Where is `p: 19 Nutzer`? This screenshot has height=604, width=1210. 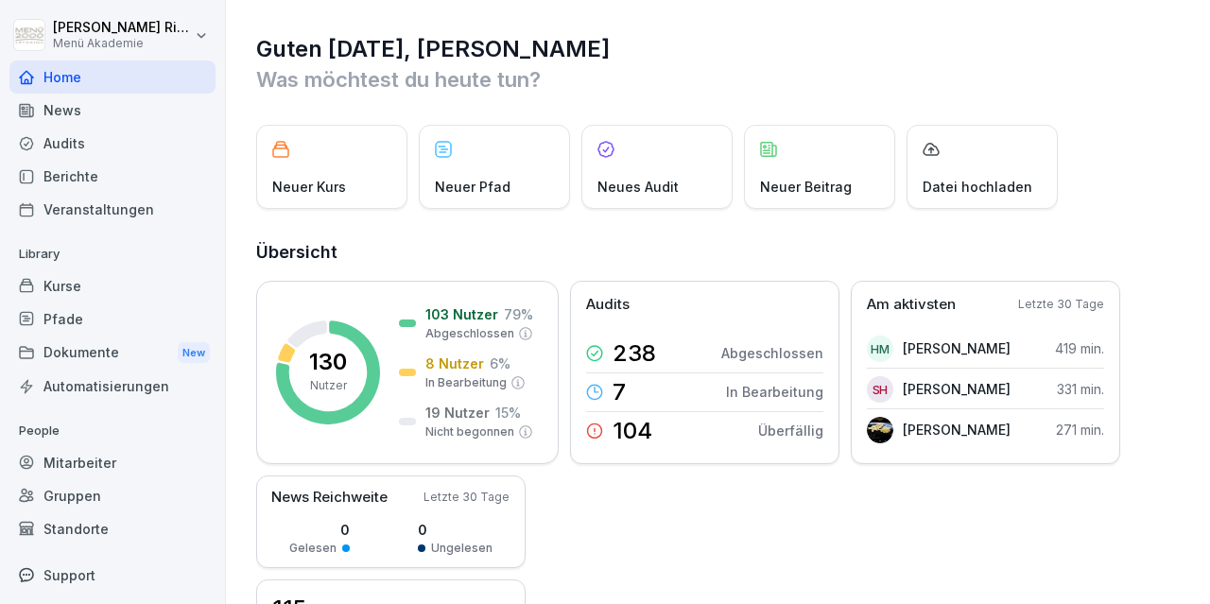 p: 19 Nutzer is located at coordinates (457, 412).